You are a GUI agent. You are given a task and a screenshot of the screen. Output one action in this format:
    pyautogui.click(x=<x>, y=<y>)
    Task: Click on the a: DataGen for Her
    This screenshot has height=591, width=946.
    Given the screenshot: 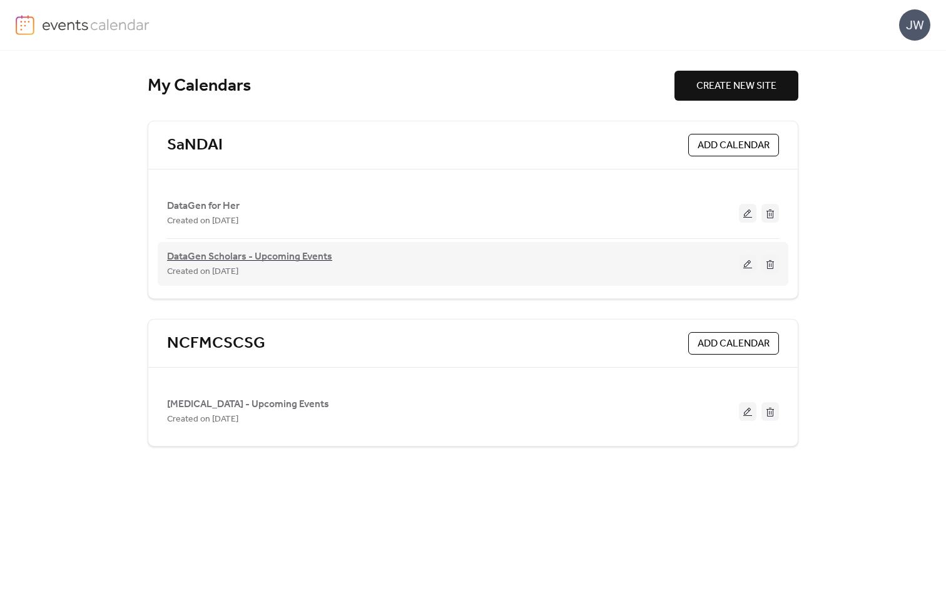 What is the action you would take?
    pyautogui.click(x=203, y=206)
    